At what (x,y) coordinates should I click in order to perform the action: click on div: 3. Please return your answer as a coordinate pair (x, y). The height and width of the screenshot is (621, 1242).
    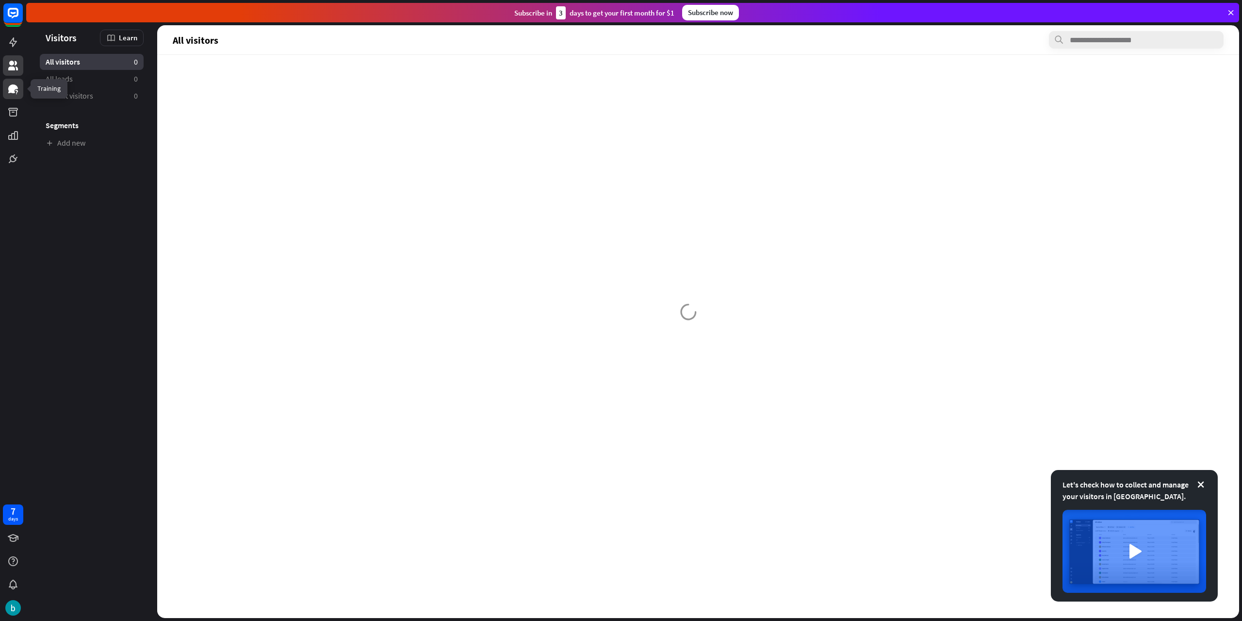
    Looking at the image, I should click on (561, 13).